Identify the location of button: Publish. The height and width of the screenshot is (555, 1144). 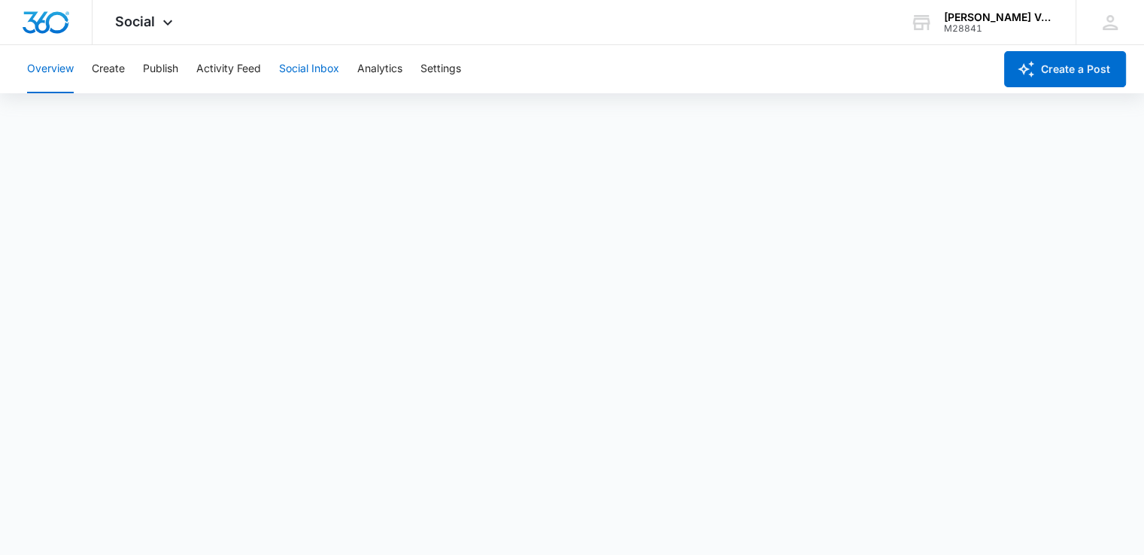
(160, 69).